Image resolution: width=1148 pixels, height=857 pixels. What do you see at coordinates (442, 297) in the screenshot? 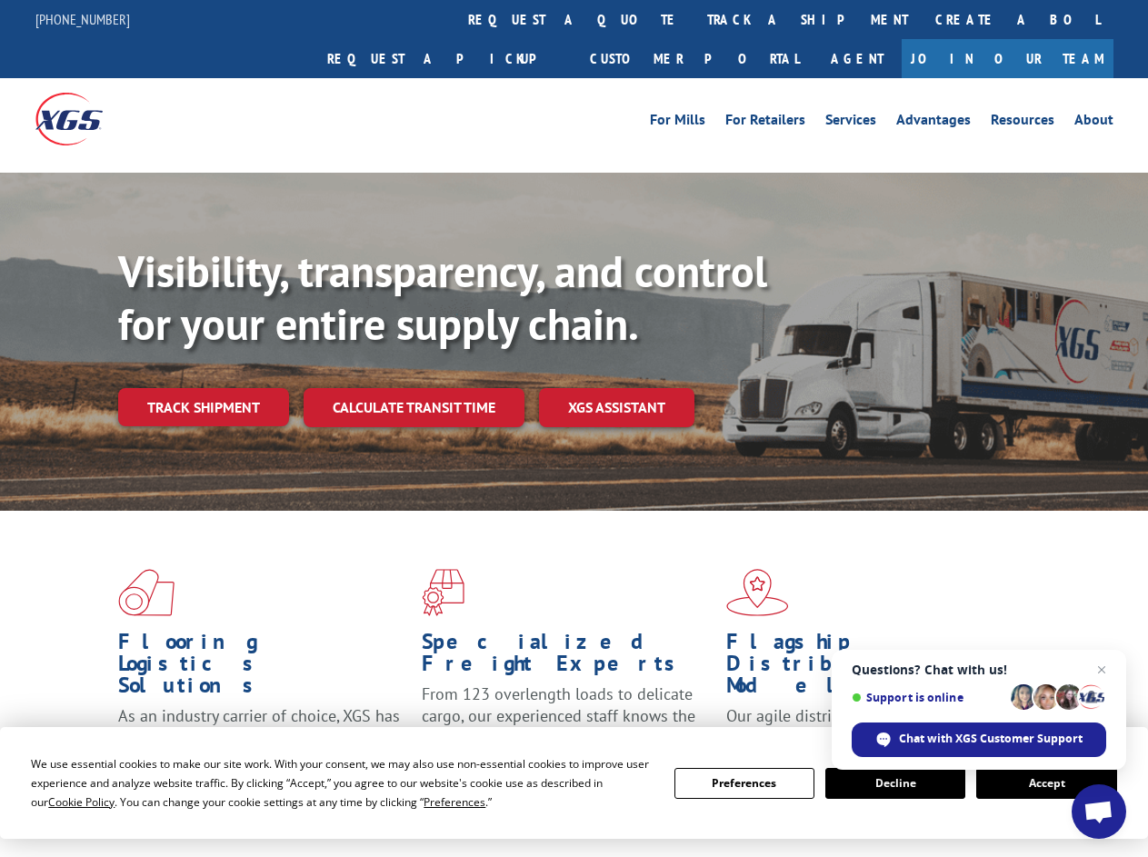
I see `b: Visibility, transparency, and control for your entire supply chain.` at bounding box center [442, 297].